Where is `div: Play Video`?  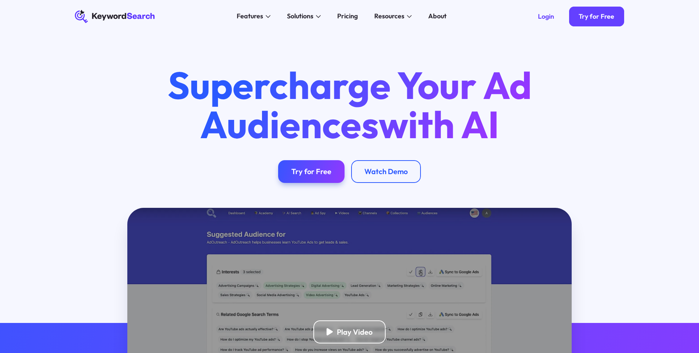 div: Play Video is located at coordinates (354, 332).